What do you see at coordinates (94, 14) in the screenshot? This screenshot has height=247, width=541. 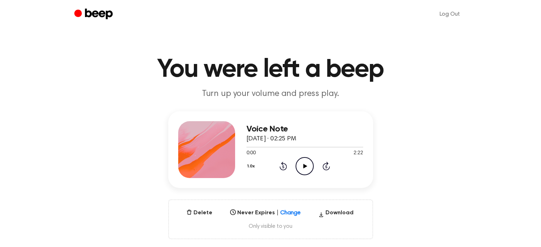 I see `a: Beep` at bounding box center [94, 14].